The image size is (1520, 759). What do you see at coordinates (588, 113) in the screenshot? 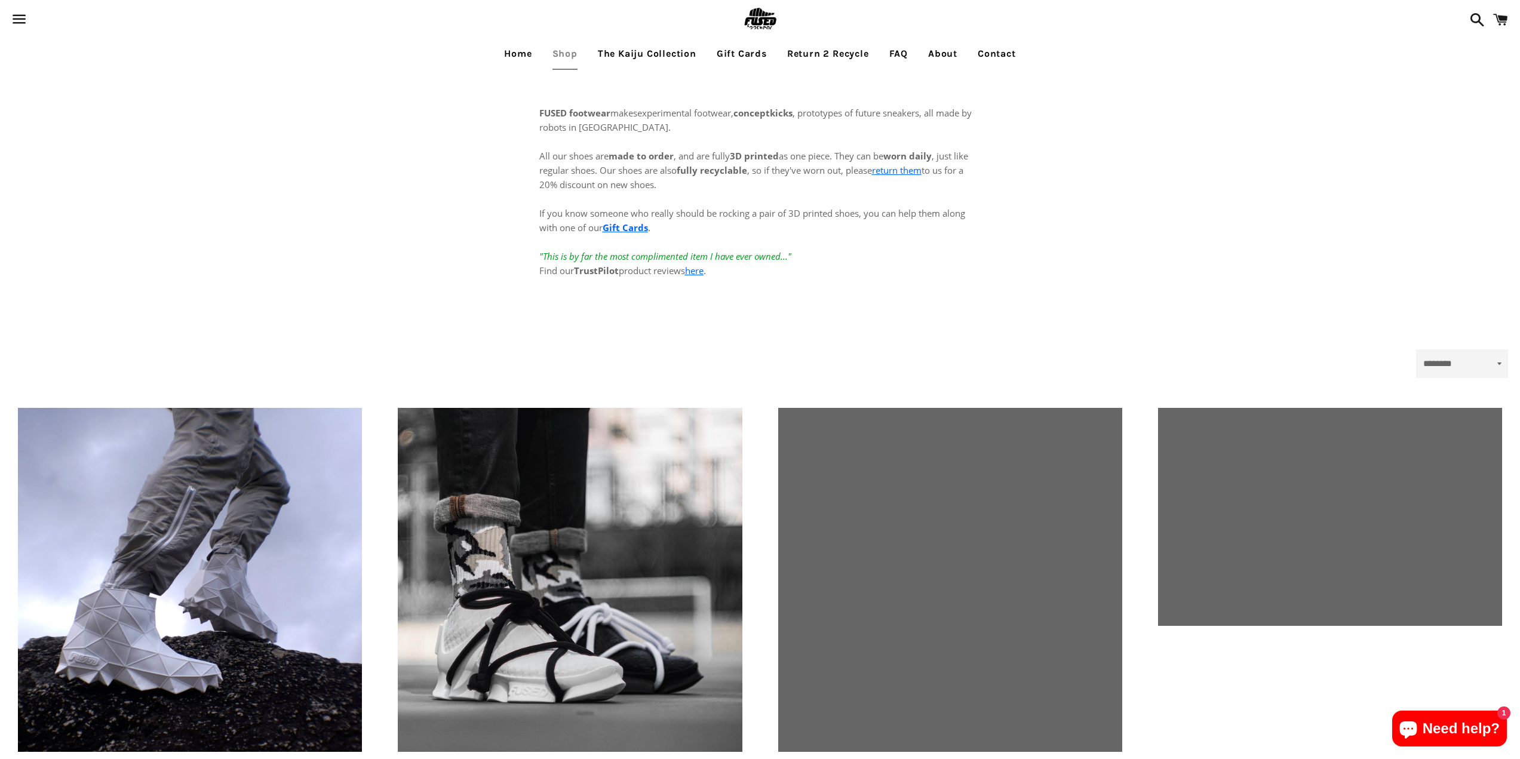
I see `span: makes` at bounding box center [588, 113].